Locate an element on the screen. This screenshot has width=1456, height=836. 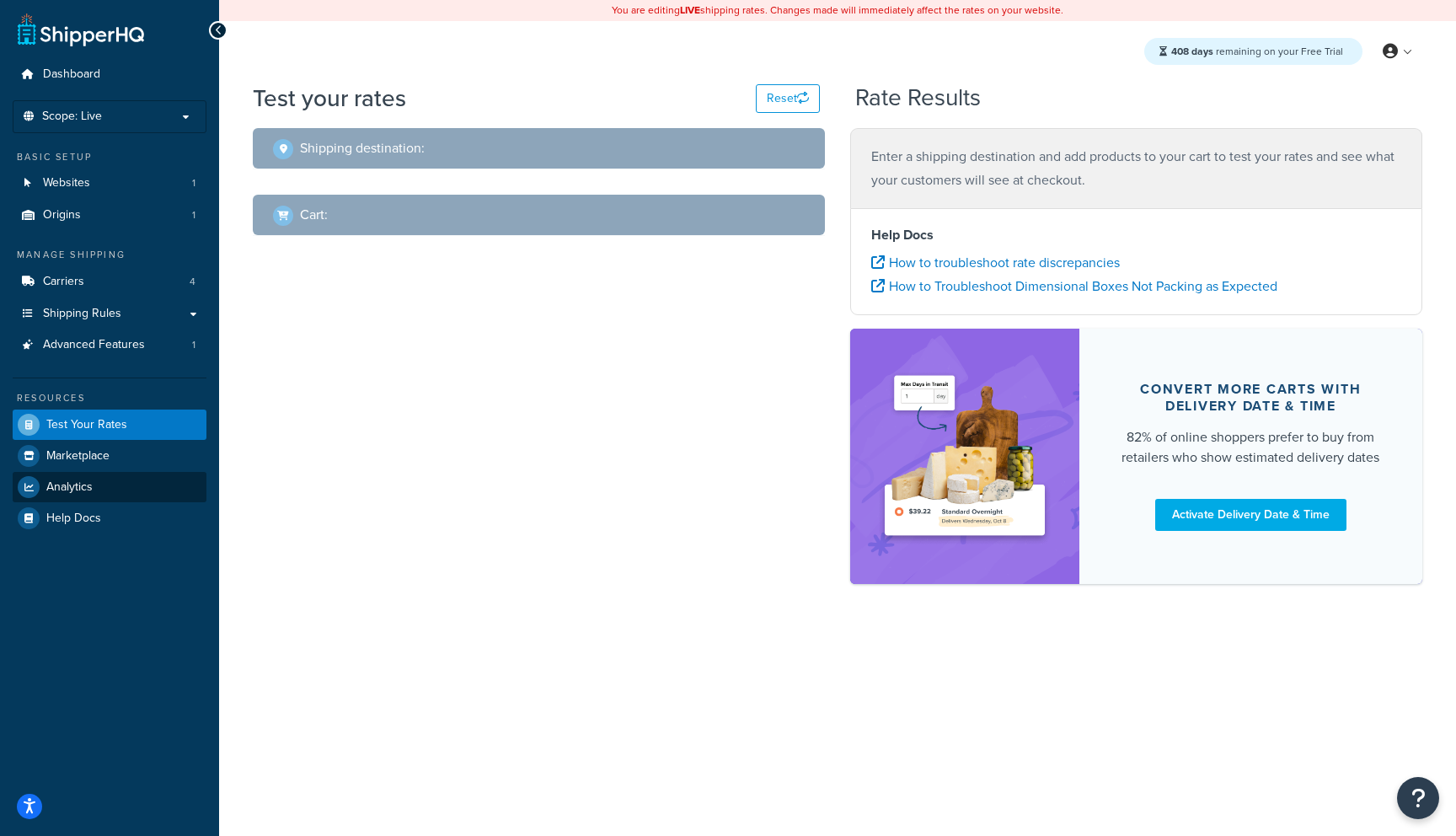
li: Test Your Rates is located at coordinates (110, 425).